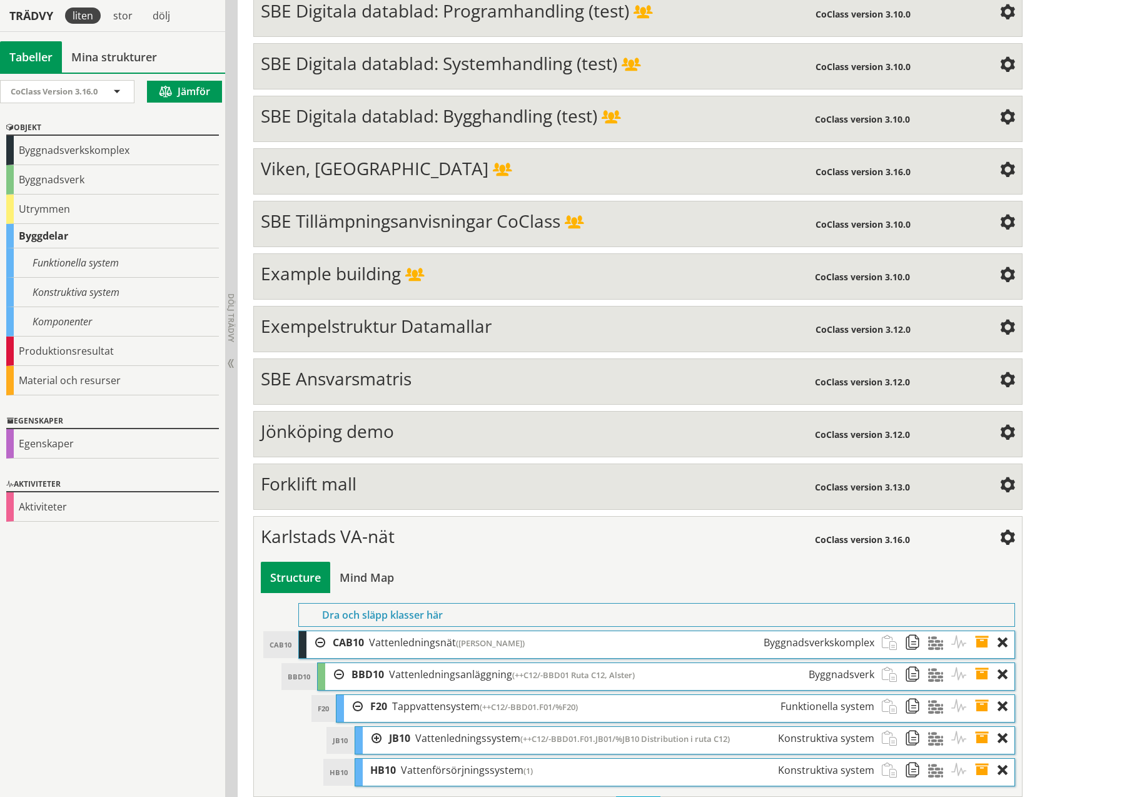  Describe the element at coordinates (113, 351) in the screenshot. I see `div: Produktionsresultat` at that location.